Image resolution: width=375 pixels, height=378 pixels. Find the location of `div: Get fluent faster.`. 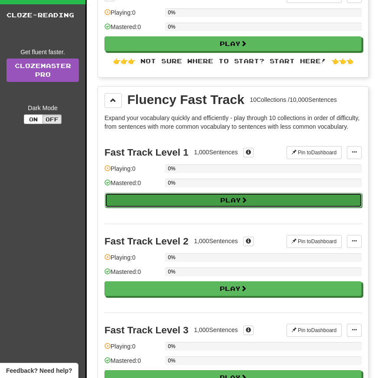

div: Get fluent faster. is located at coordinates (43, 52).